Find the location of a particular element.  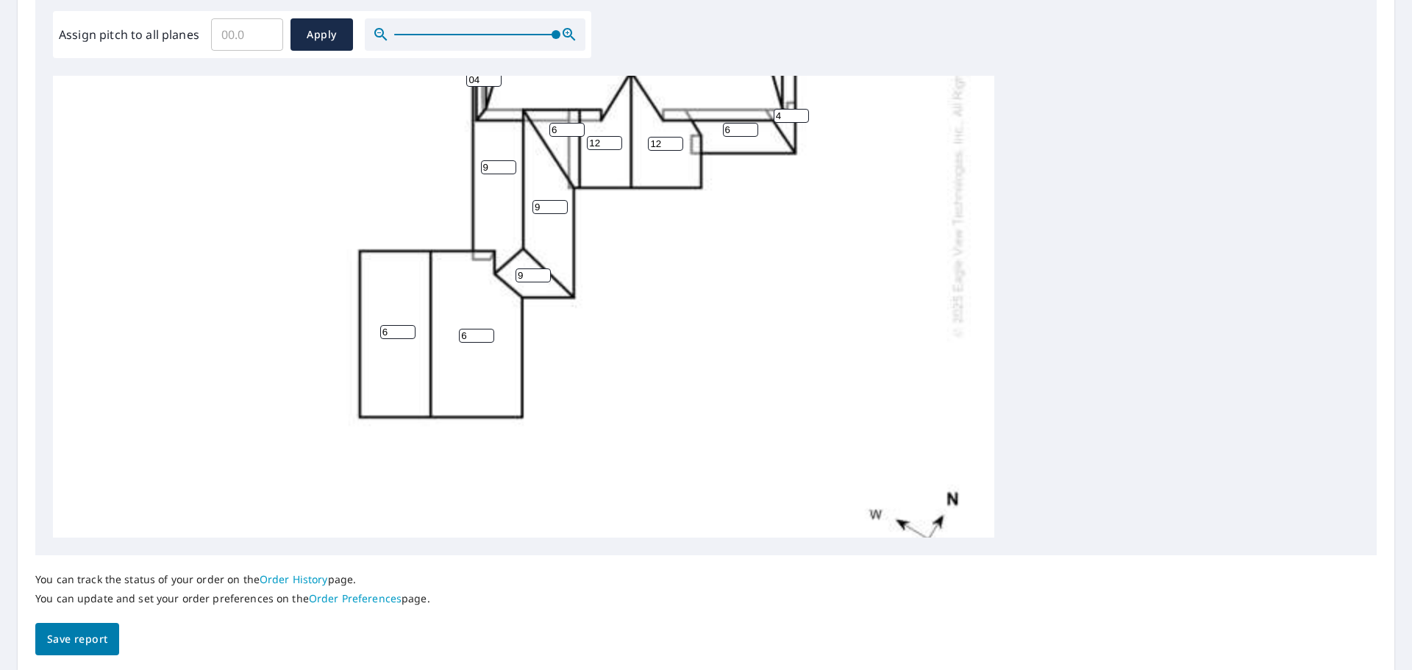

button: Save report is located at coordinates (77, 639).